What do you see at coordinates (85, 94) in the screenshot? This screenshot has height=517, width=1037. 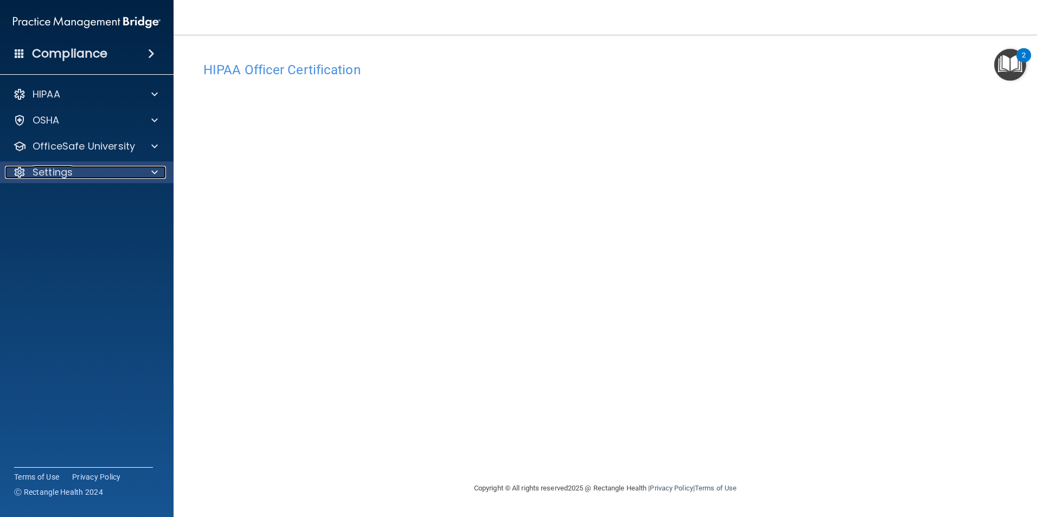 I see `a: HIPAA` at bounding box center [85, 94].